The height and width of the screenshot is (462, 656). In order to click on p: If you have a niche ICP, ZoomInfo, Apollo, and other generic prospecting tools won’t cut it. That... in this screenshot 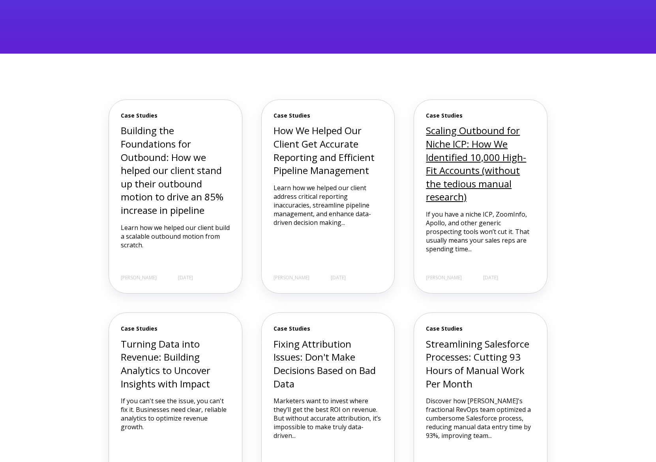, I will do `click(481, 232)`.